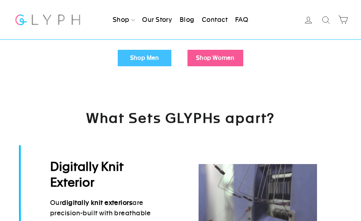 The image size is (361, 221). What do you see at coordinates (180, 20) in the screenshot?
I see `ul: Primary` at bounding box center [180, 20].